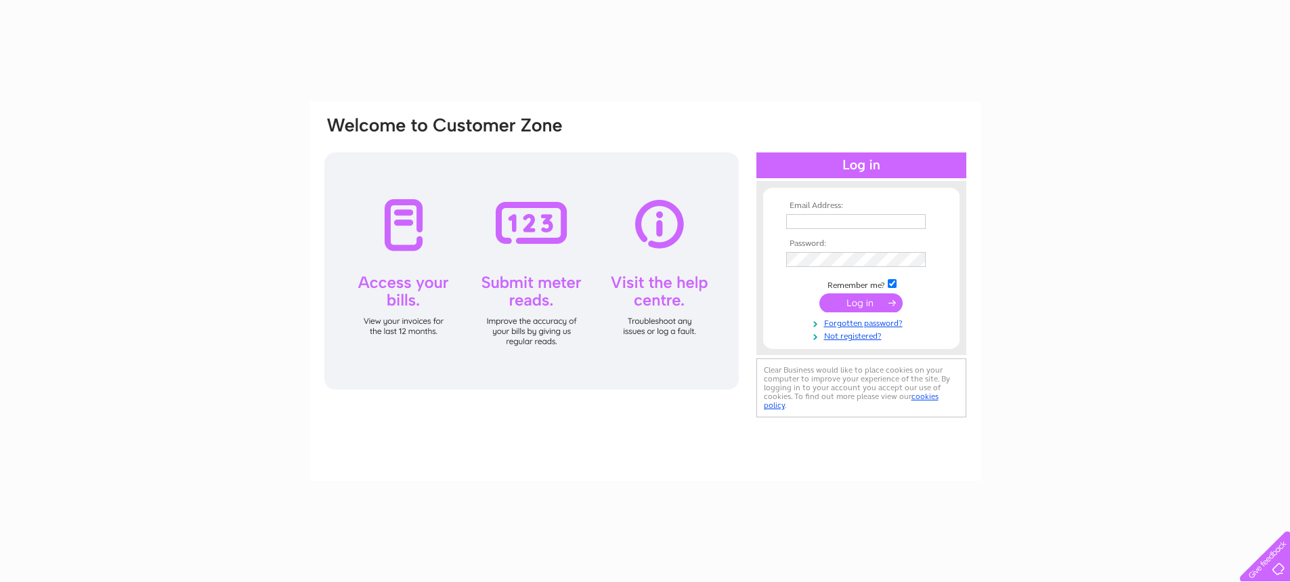 This screenshot has height=582, width=1290. What do you see at coordinates (851, 400) in the screenshot?
I see `a: cookies policy` at bounding box center [851, 400].